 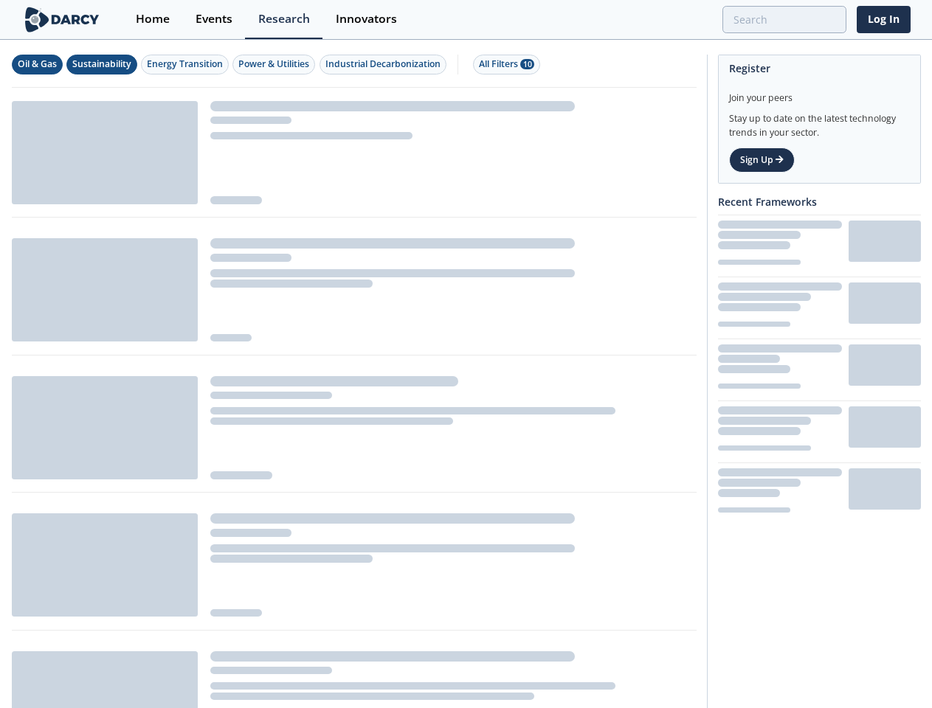 I want to click on div: All Filters, so click(x=506, y=64).